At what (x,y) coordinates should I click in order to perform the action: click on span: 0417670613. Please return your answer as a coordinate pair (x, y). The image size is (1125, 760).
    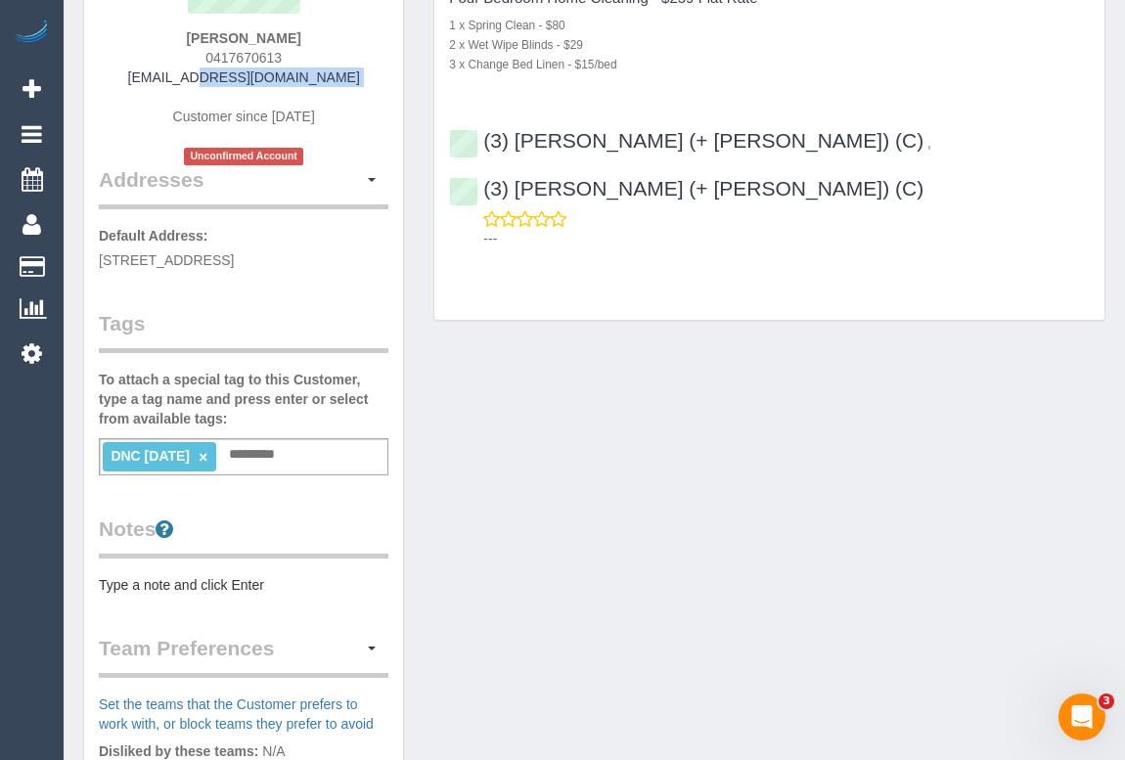
    Looking at the image, I should click on (244, 58).